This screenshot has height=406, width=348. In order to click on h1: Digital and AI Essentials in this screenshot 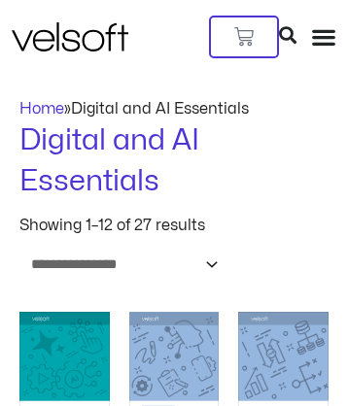, I will do `click(174, 161)`.